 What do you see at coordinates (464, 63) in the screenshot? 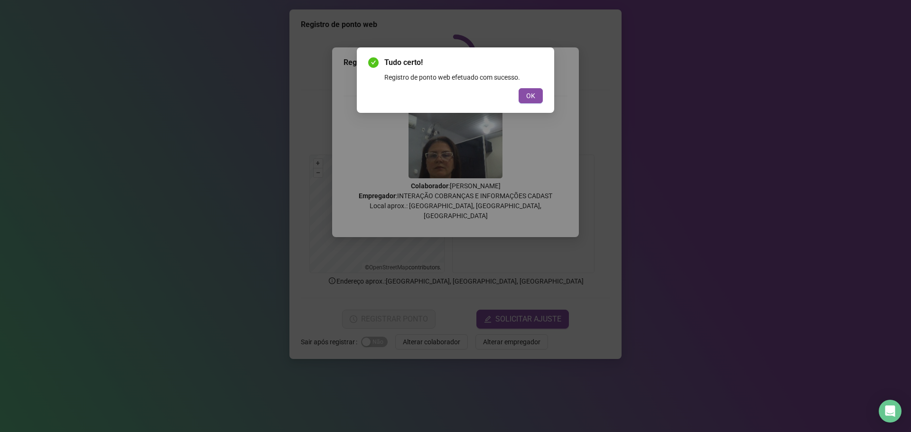
I see `span: Tudo certo!` at bounding box center [464, 63].